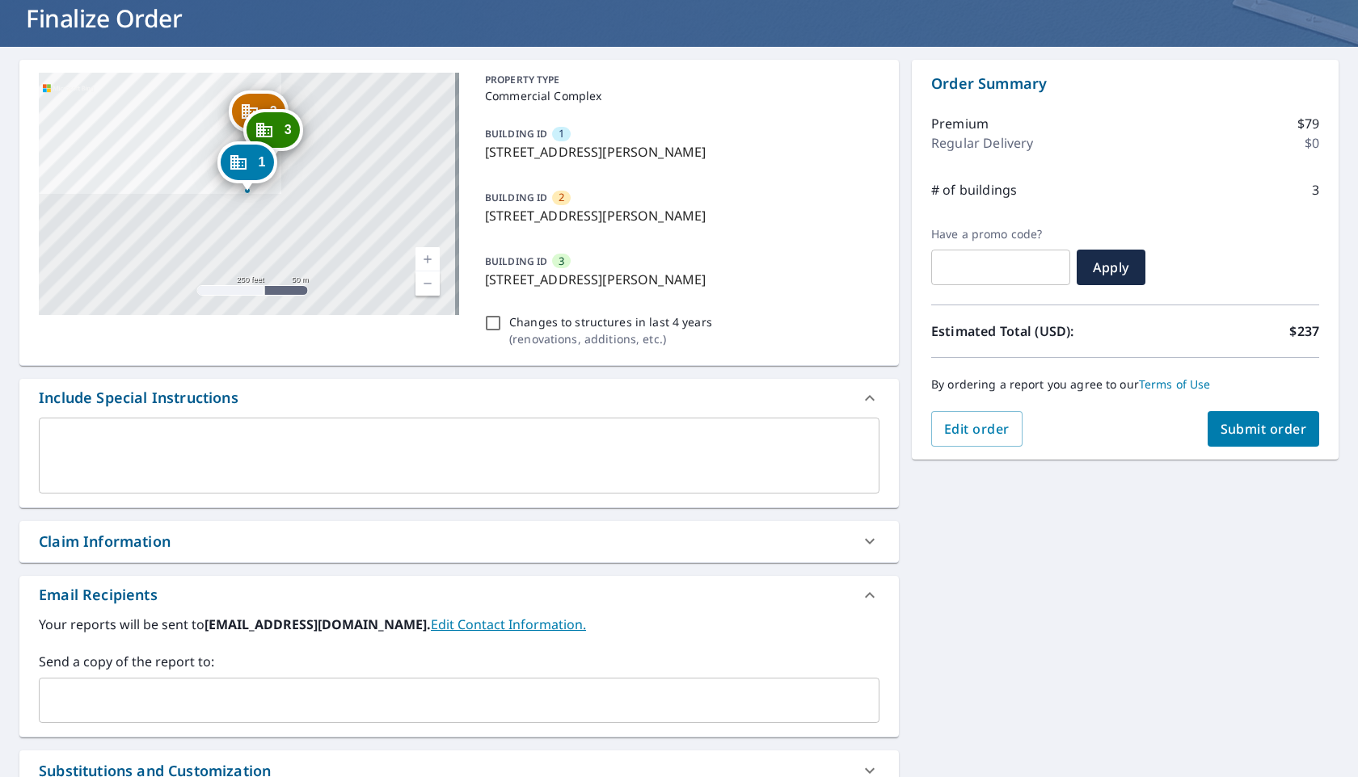 This screenshot has width=1358, height=777. I want to click on p: Premium, so click(959, 124).